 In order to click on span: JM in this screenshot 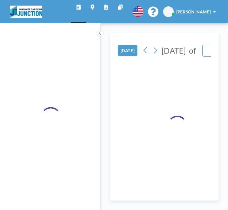, I will do `click(169, 12)`.